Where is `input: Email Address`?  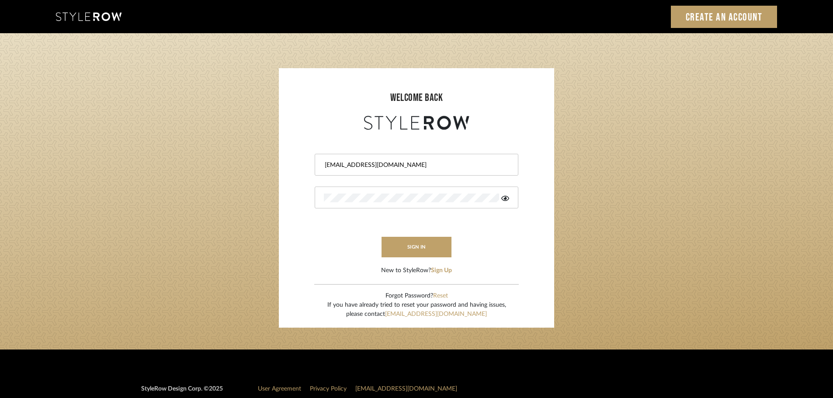
input: Email Address is located at coordinates (415, 165).